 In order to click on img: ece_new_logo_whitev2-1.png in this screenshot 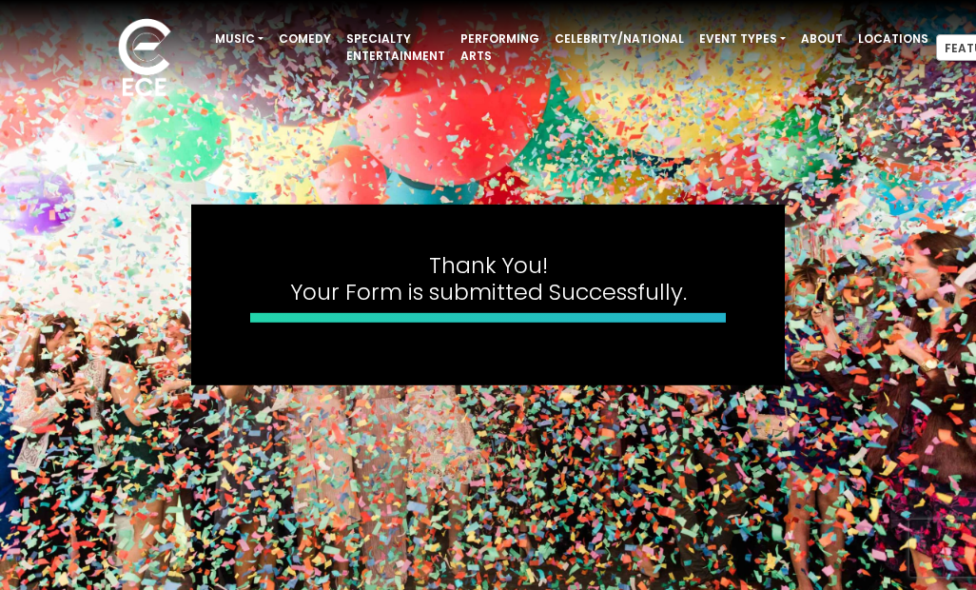, I will do `click(145, 59)`.